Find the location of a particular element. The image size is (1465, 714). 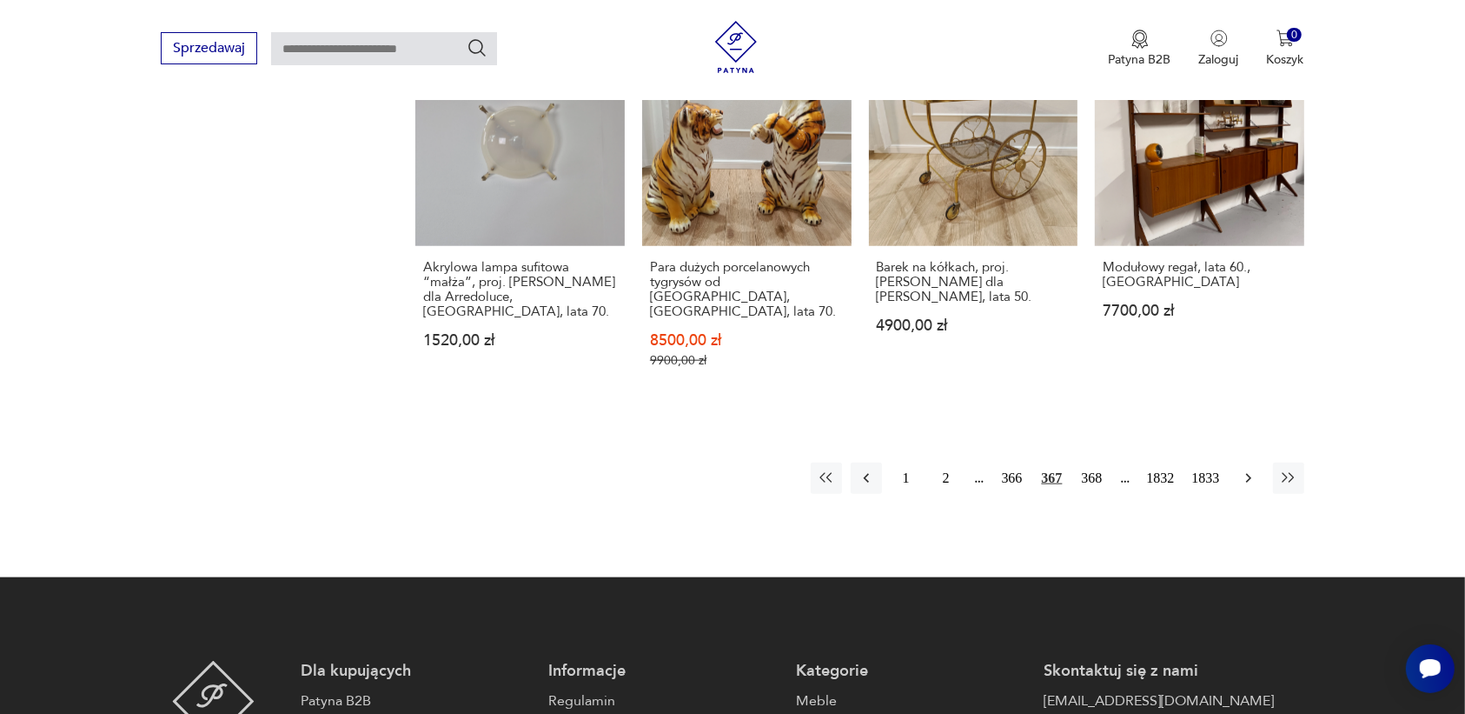

p: Koszyk is located at coordinates (1285, 59).